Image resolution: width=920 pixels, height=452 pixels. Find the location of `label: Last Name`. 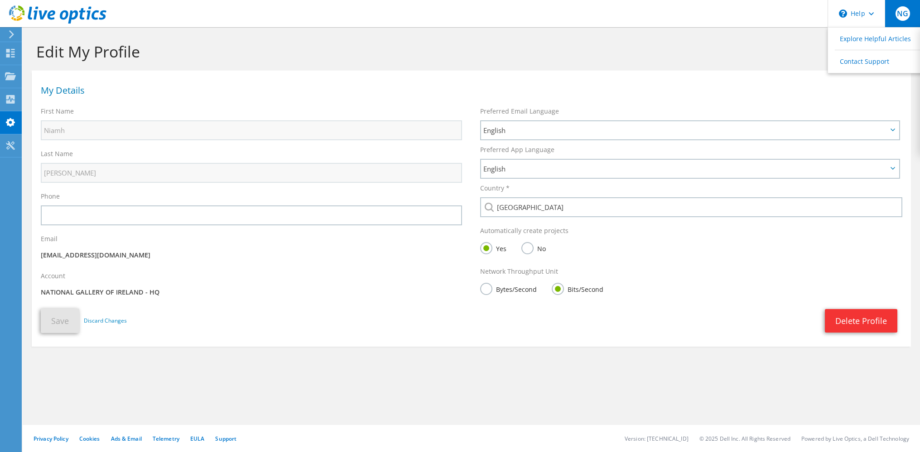

label: Last Name is located at coordinates (57, 154).